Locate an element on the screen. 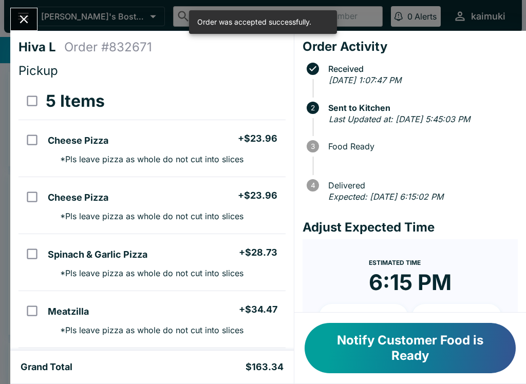 This screenshot has width=526, height=384. span: Delivered is located at coordinates (420, 185).